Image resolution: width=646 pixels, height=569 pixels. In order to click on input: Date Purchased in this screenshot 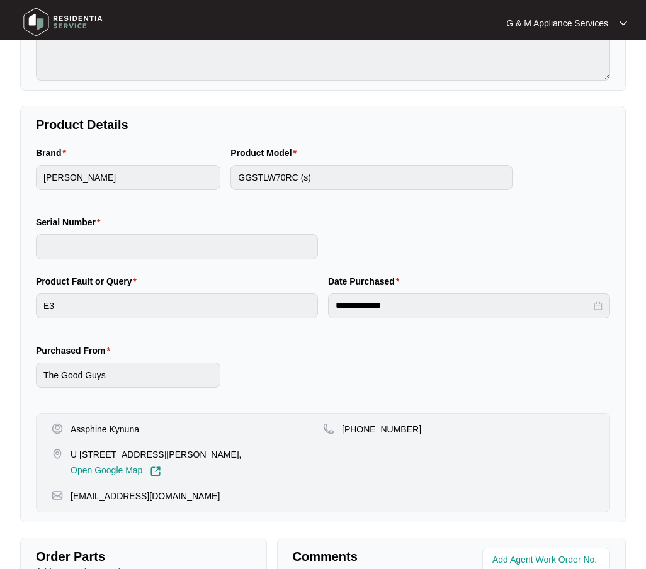, I will do `click(463, 305)`.